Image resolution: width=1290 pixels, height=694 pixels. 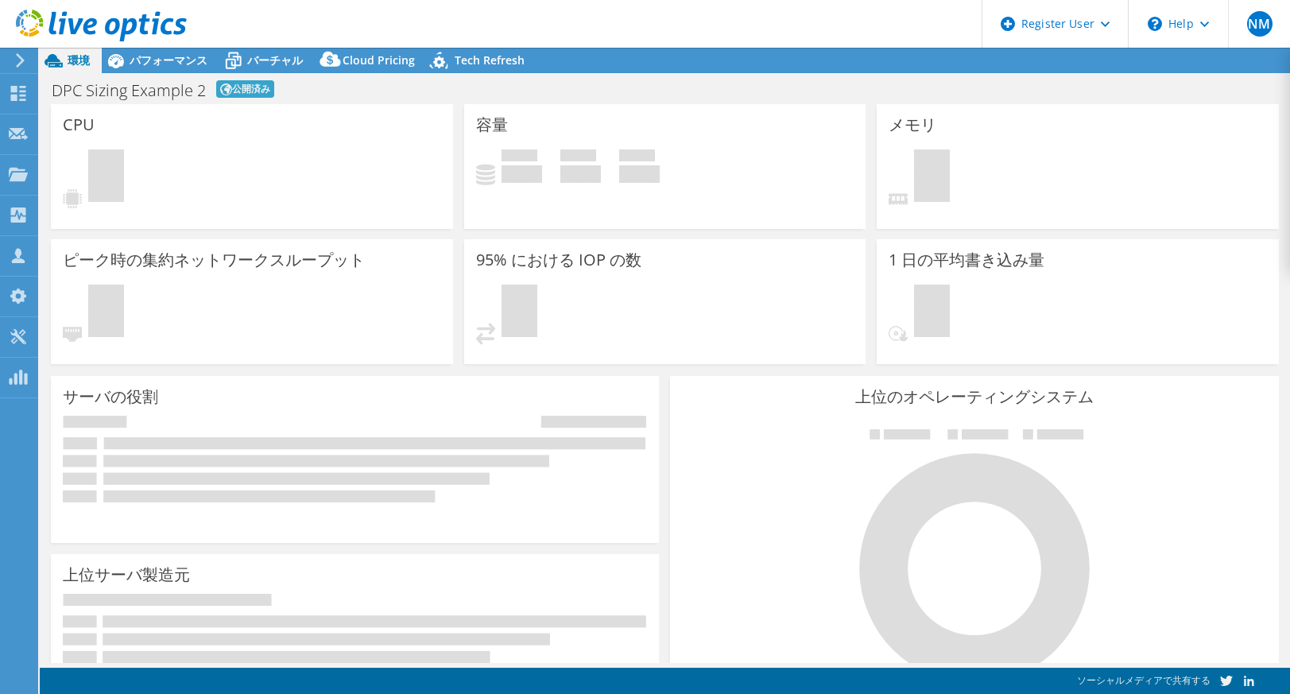 I want to click on span: バーチャル, so click(x=275, y=60).